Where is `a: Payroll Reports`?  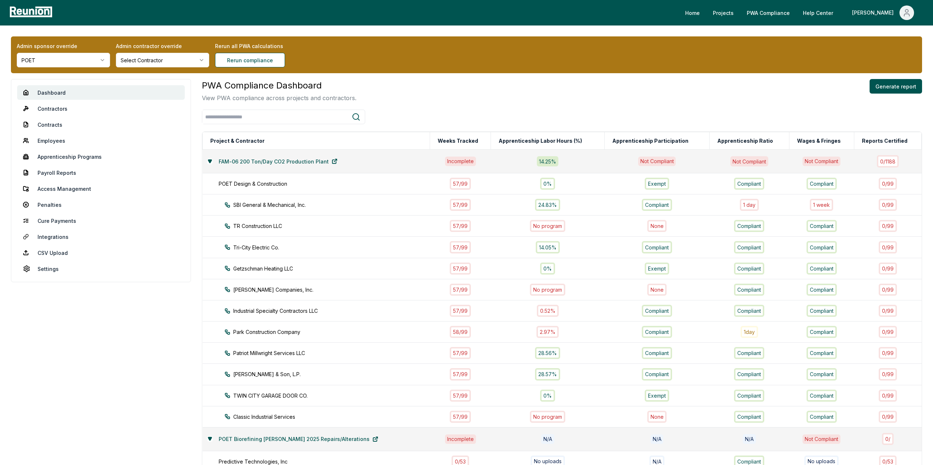 a: Payroll Reports is located at coordinates (101, 173).